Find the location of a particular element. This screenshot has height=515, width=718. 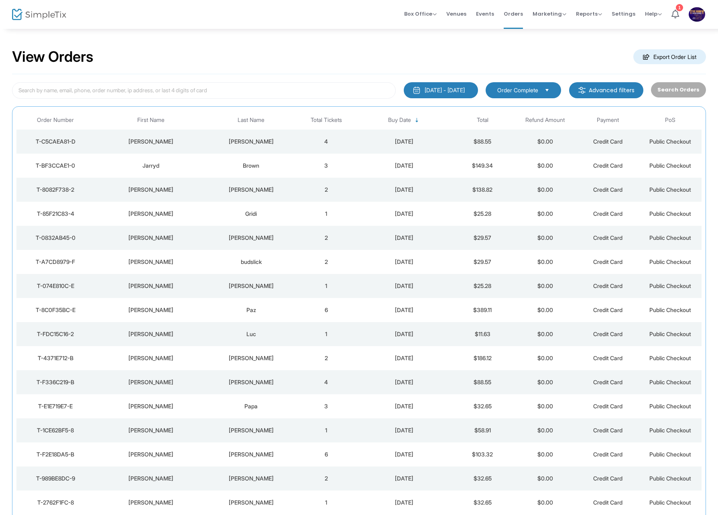

div: Aaron is located at coordinates (151, 382).